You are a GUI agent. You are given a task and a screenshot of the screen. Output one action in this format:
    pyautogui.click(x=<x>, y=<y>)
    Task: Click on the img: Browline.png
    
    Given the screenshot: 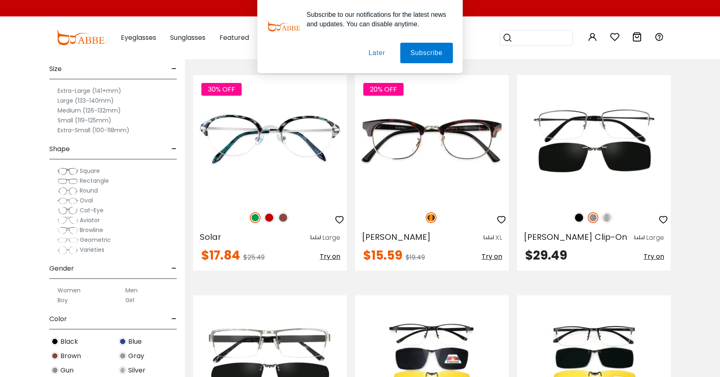 What is the action you would take?
    pyautogui.click(x=68, y=230)
    